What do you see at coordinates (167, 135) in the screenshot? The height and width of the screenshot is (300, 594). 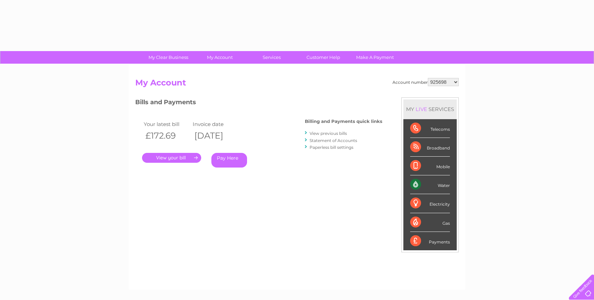 I see `th: £172.69` at bounding box center [167, 135].